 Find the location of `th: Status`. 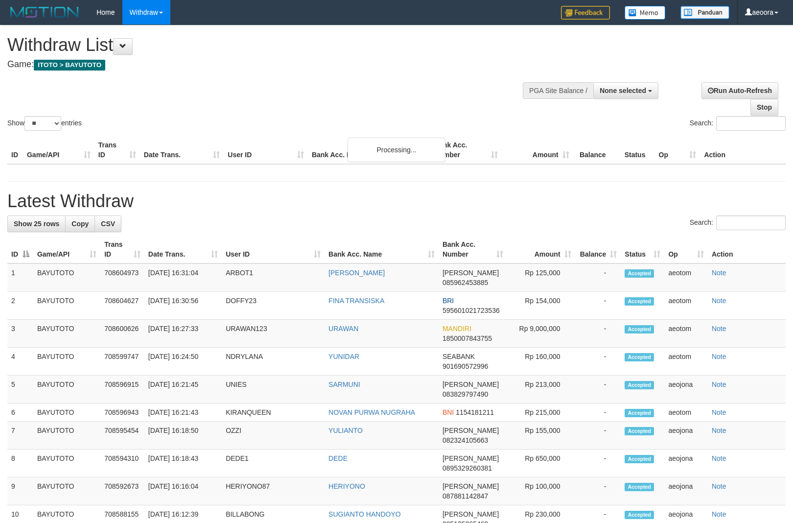

th: Status is located at coordinates (638, 150).